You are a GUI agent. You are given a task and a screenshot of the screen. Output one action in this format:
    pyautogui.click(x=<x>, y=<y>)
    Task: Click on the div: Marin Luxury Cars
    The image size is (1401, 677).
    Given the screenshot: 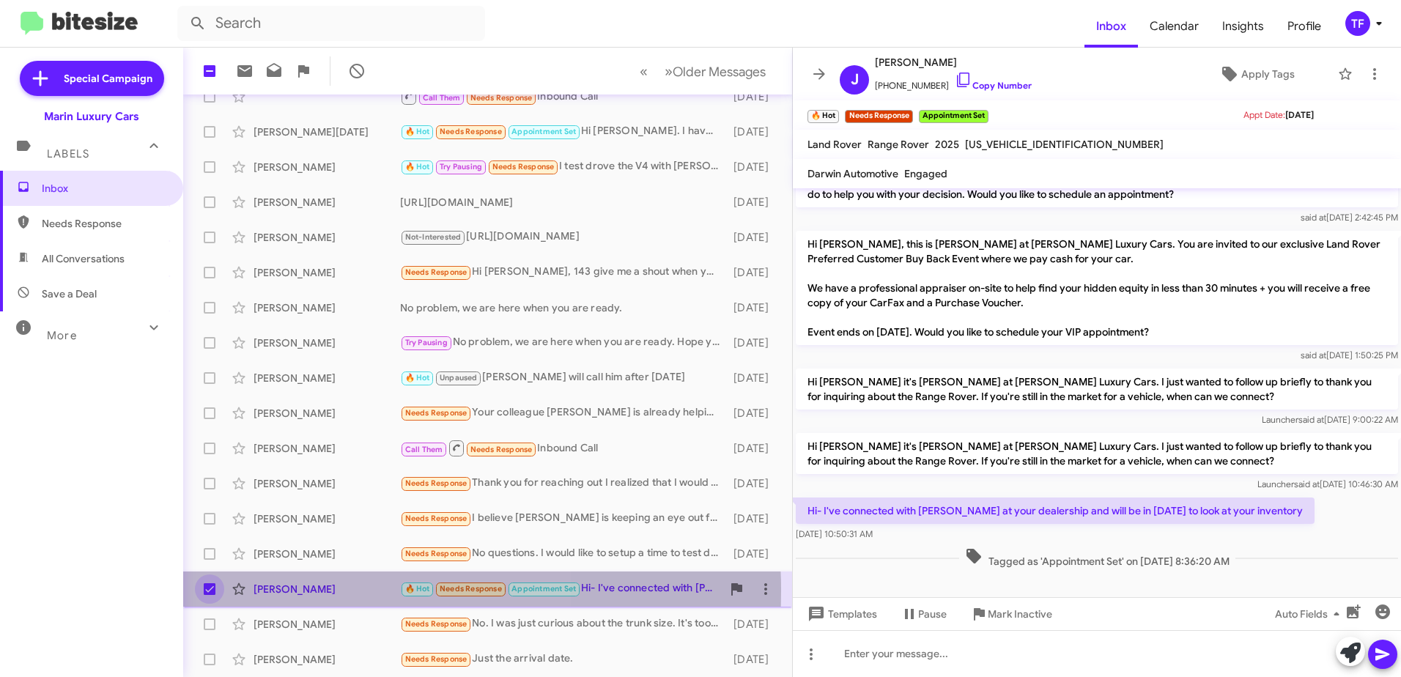 What is the action you would take?
    pyautogui.click(x=92, y=116)
    